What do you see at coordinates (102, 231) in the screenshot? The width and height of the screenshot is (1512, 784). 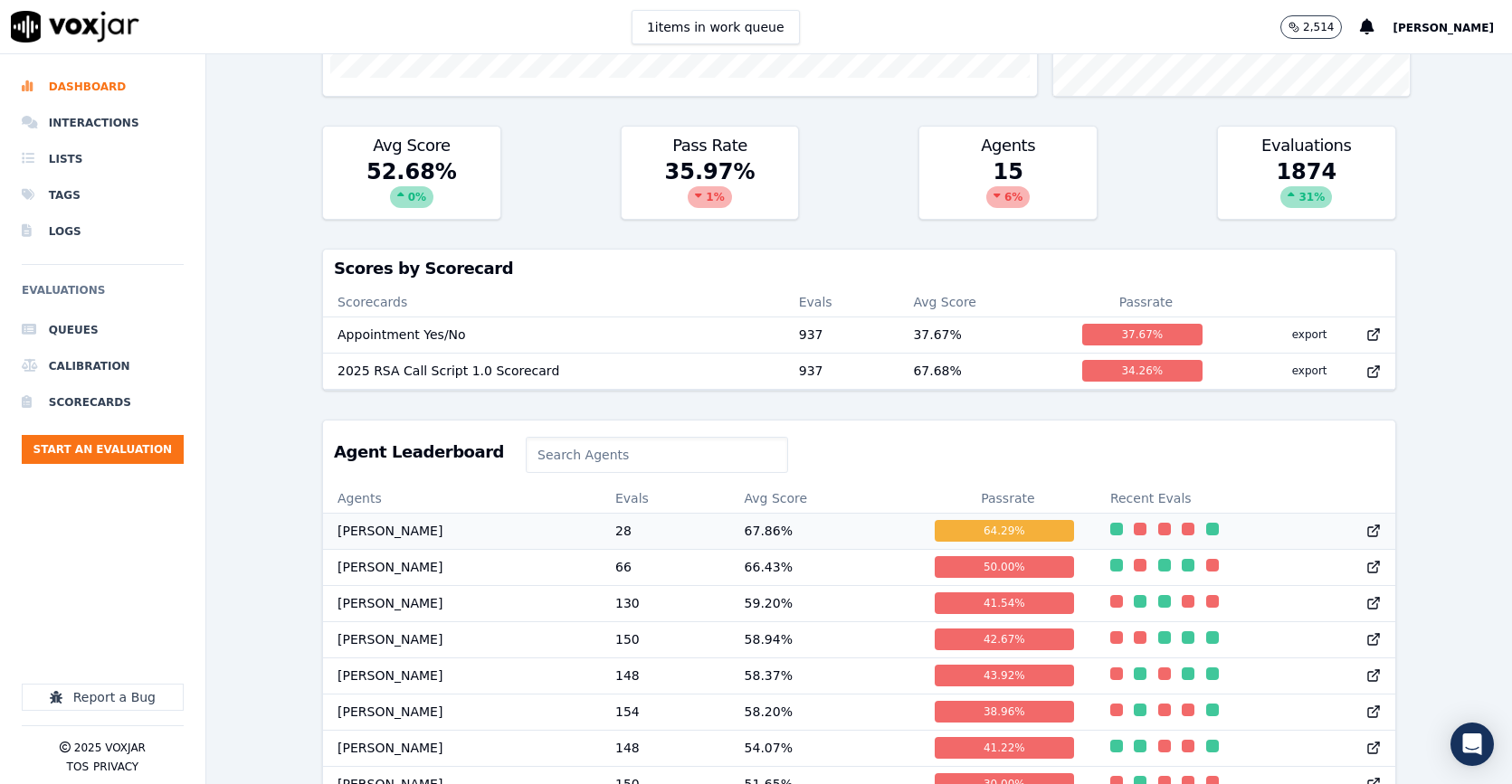 I see `a: Logs` at bounding box center [102, 231].